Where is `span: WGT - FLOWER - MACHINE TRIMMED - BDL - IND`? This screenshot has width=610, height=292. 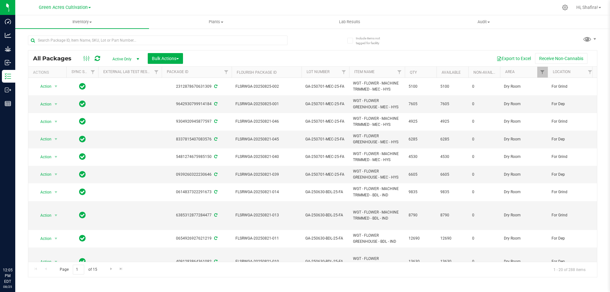
span: WGT - FLOWER - MACHINE TRIMMED - BDL - IND is located at coordinates (377, 215).